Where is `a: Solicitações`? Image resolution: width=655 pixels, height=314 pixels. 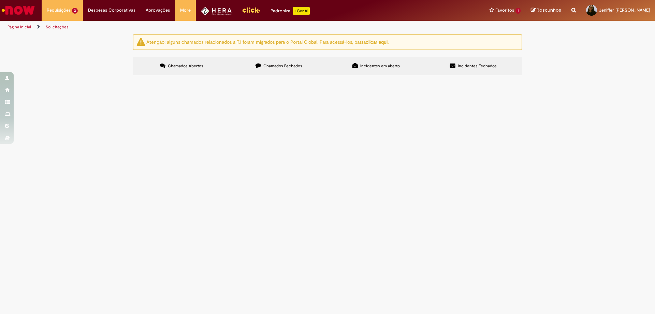 a: Solicitações is located at coordinates (57, 27).